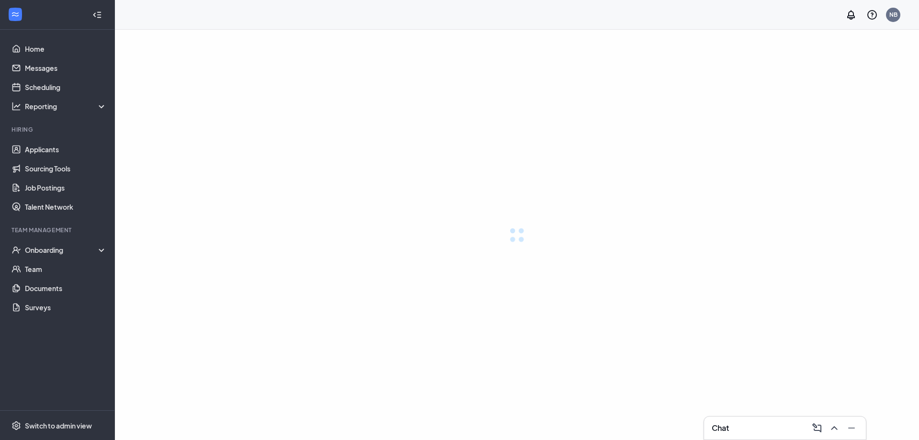 This screenshot has height=440, width=919. Describe the element at coordinates (15, 14) in the screenshot. I see `svg: WorkstreamLogo` at that location.